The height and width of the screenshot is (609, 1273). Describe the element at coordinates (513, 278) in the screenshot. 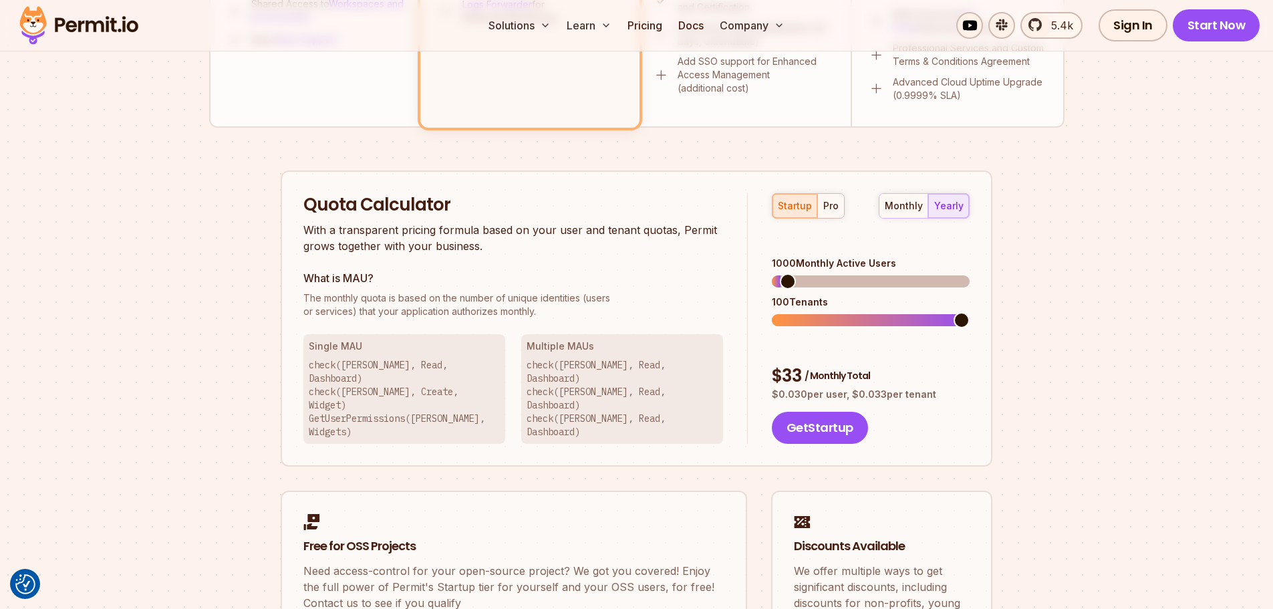

I see `h3: What is MAU?` at that location.